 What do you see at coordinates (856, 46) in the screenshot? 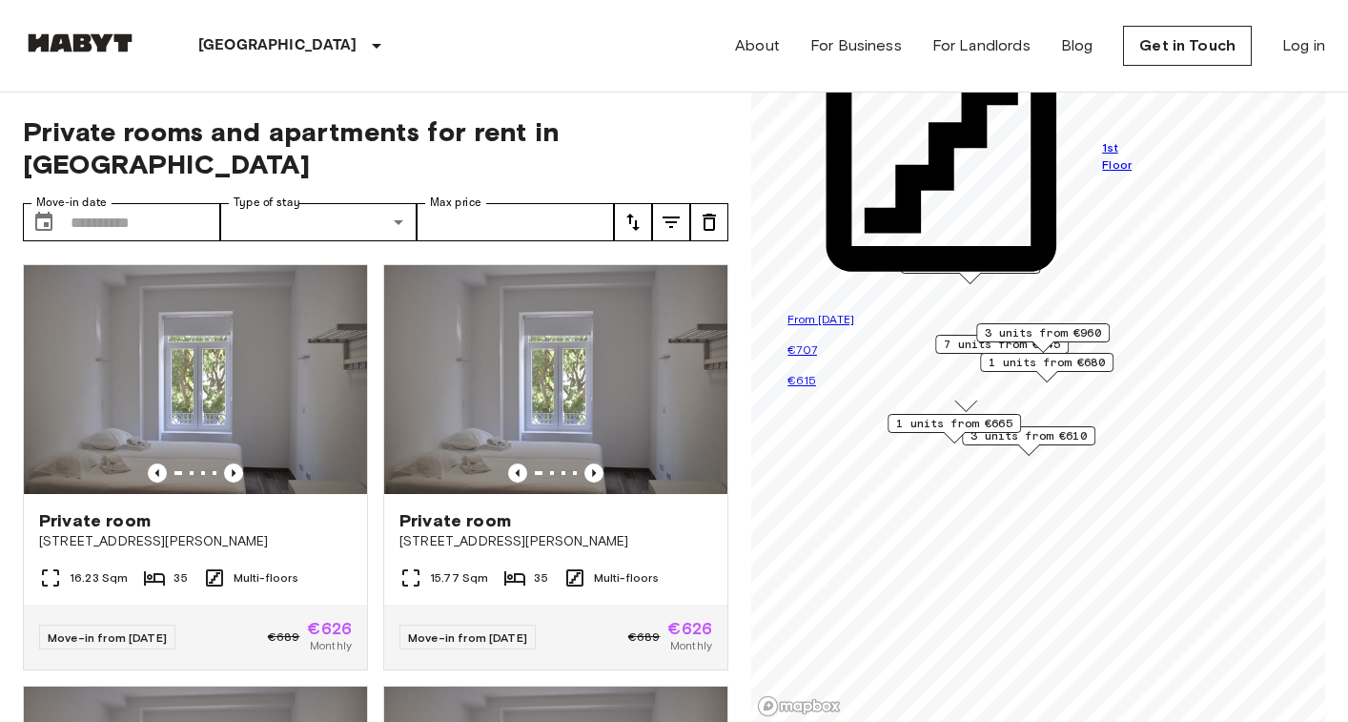
I see `a: For Business` at bounding box center [856, 46].